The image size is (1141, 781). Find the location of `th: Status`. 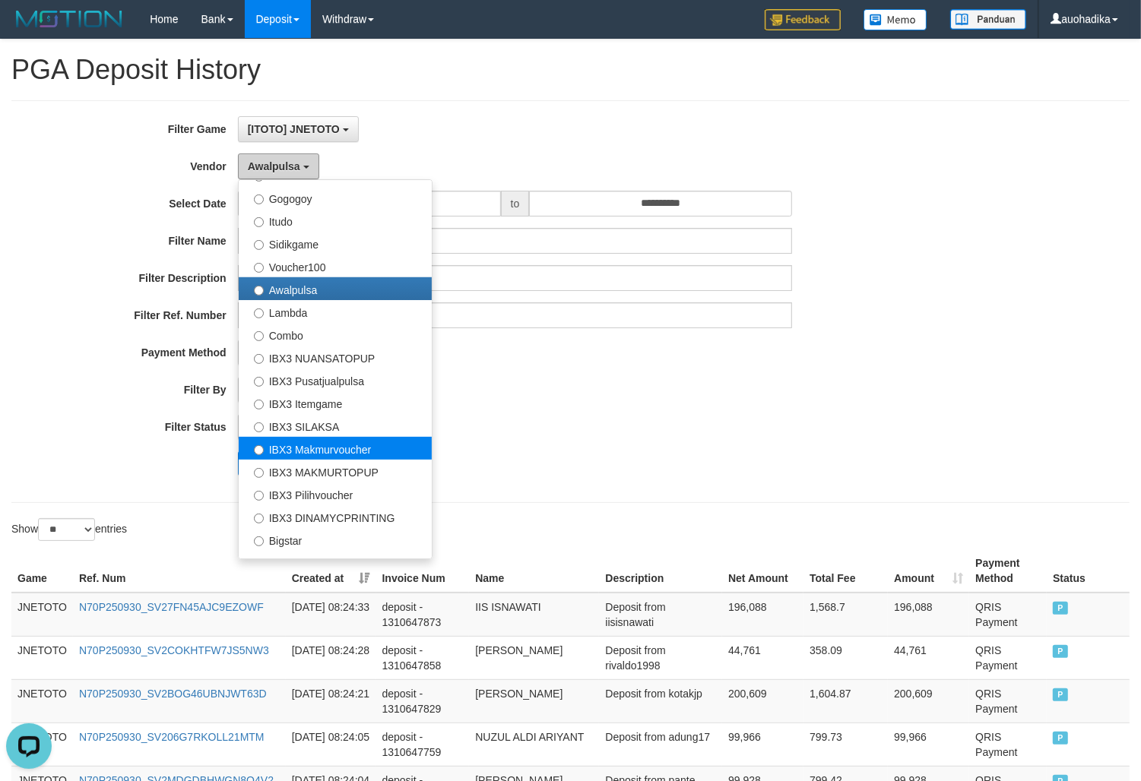

th: Status is located at coordinates (1088, 571).